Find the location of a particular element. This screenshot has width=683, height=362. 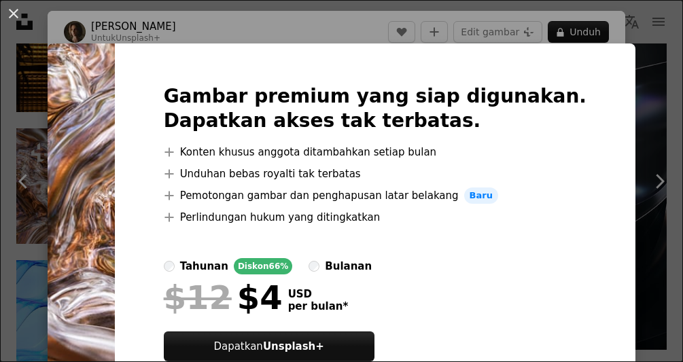

div: tahunan is located at coordinates (204, 266).